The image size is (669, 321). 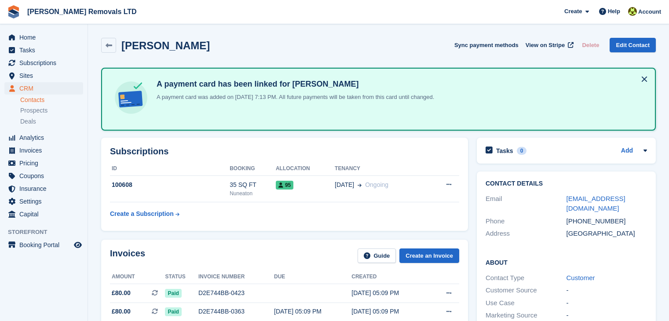 I want to click on span: Analytics, so click(x=46, y=138).